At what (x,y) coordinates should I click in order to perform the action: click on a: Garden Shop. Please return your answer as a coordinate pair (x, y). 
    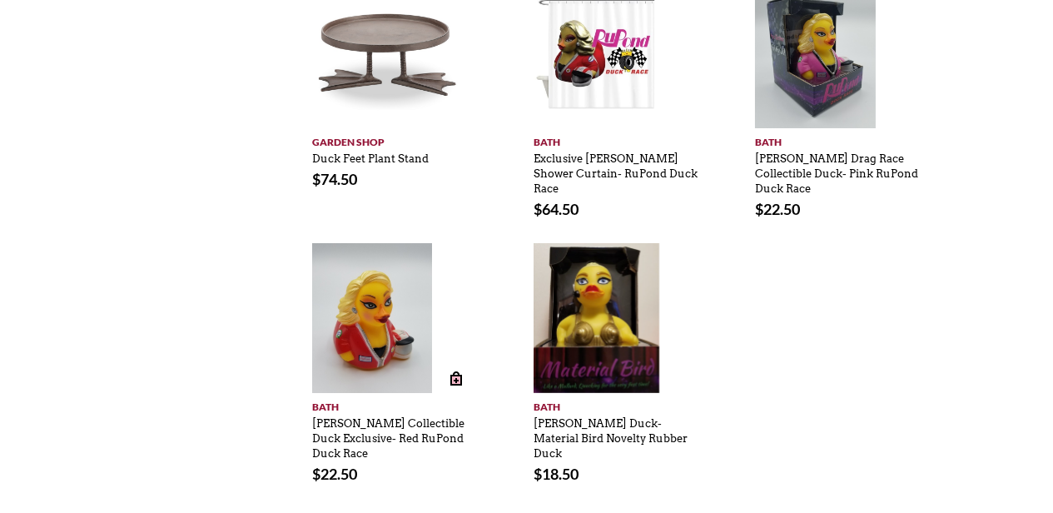
    Looking at the image, I should click on (397, 139).